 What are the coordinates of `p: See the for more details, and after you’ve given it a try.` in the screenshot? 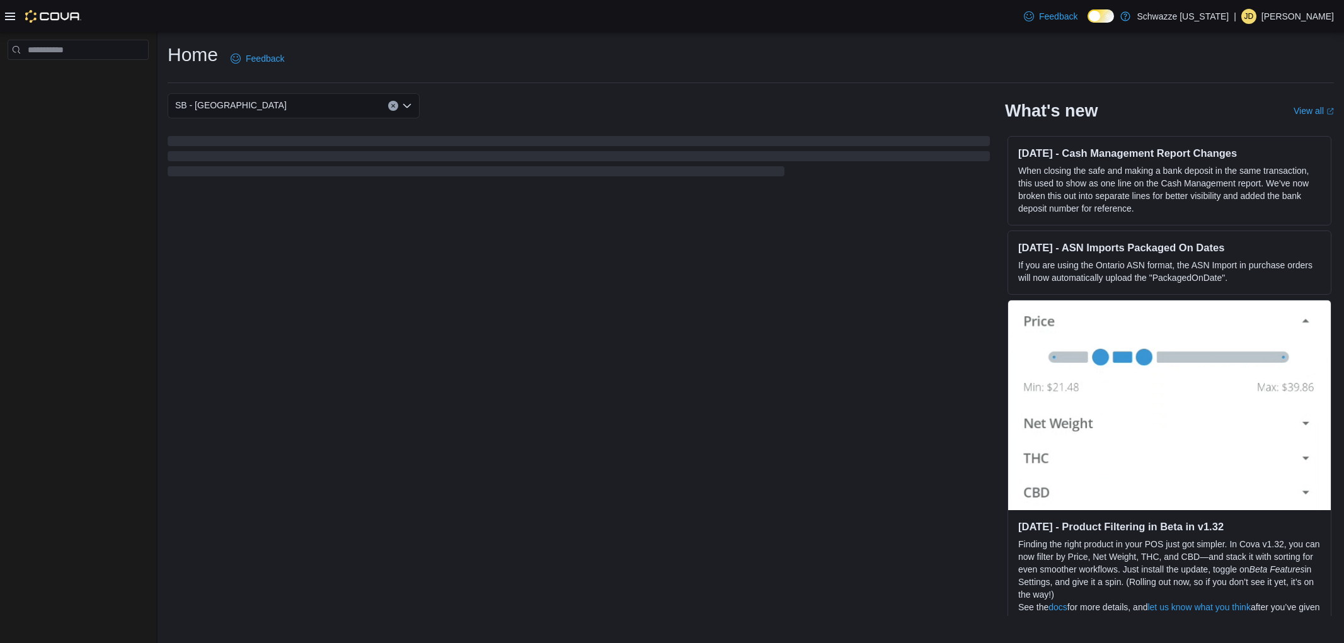 It's located at (1169, 614).